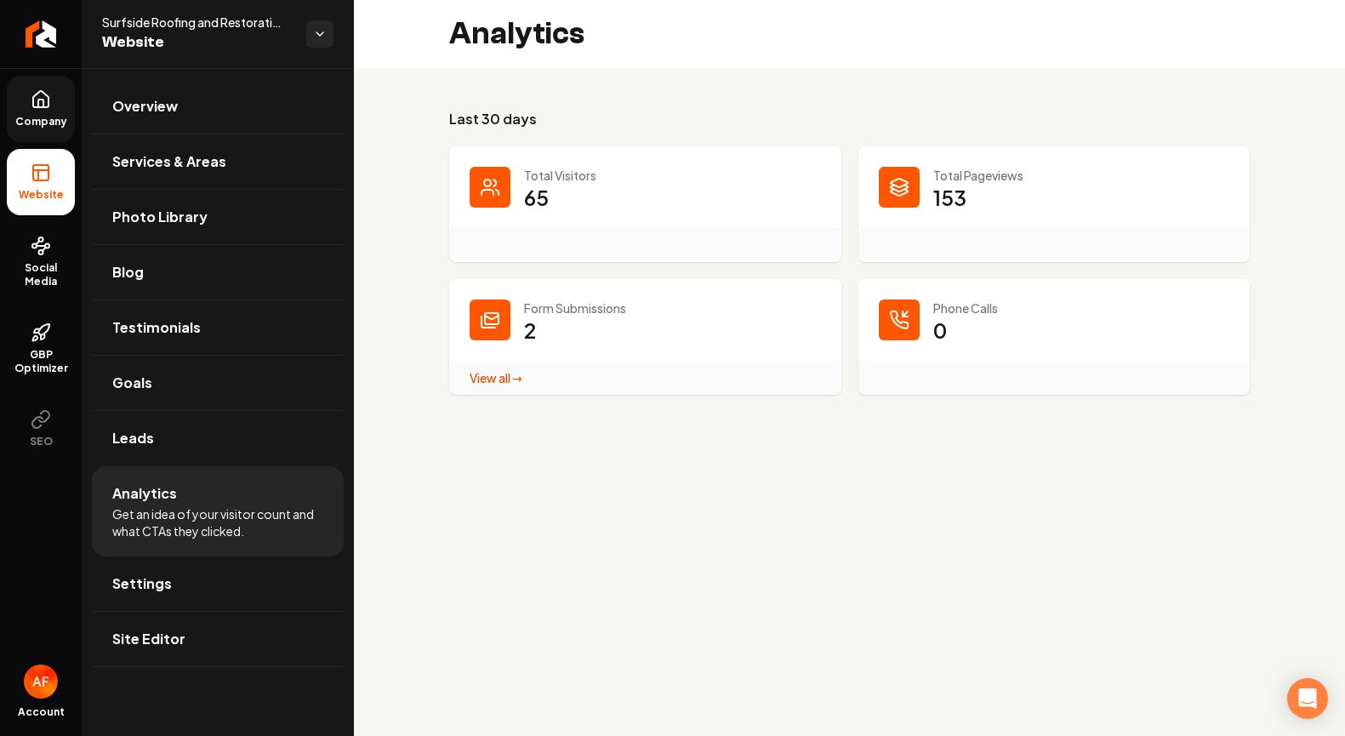  I want to click on span: Photo Library, so click(160, 217).